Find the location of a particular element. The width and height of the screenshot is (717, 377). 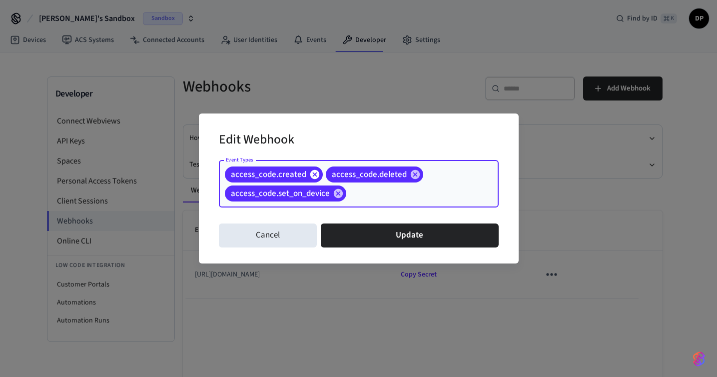

img: SeamLogoGradient.69752ec5.svg is located at coordinates (699, 359).